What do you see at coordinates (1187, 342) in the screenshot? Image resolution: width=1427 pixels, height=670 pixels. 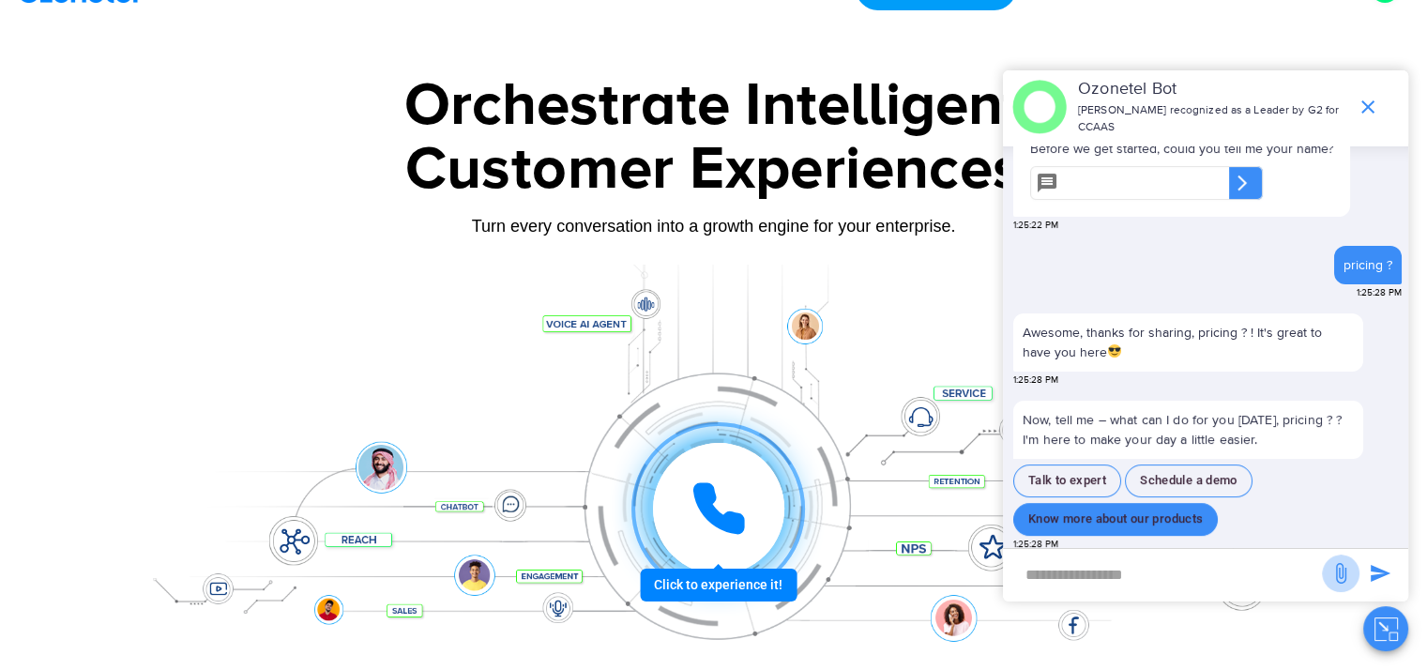 I see `p: Awesome, thanks for sharing, pricing ? ! It's great to have you here` at bounding box center [1187, 342].